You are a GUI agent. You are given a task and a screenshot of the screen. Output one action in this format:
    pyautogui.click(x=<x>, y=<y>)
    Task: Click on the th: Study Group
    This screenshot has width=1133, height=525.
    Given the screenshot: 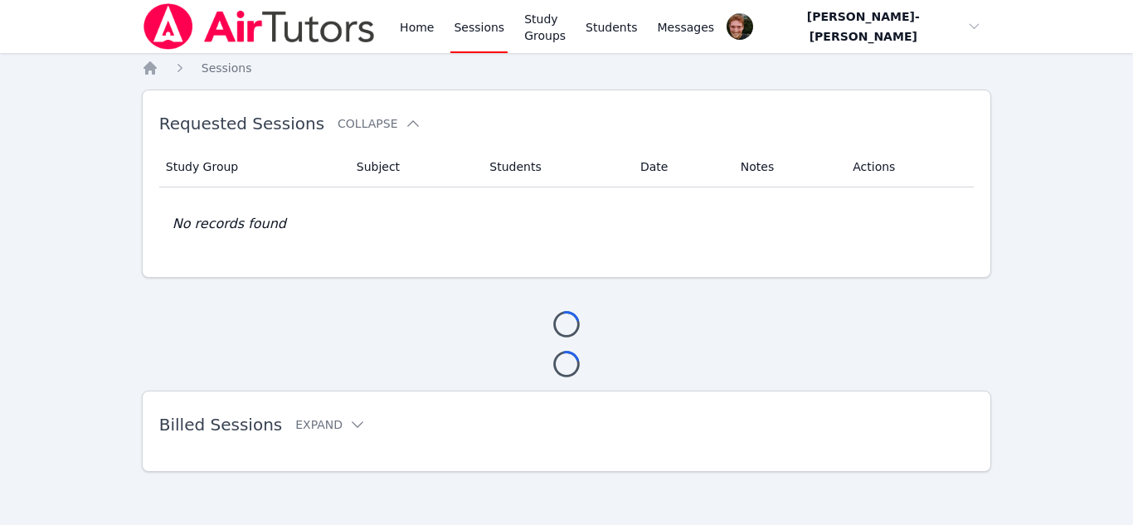 What is the action you would take?
    pyautogui.click(x=253, y=167)
    